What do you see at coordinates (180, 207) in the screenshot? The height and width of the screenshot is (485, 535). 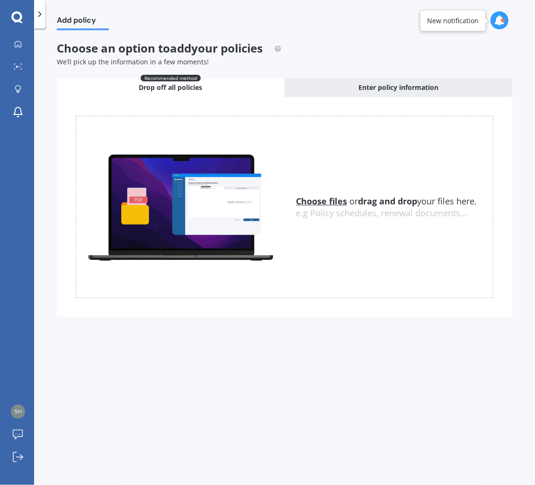 I see `img: upload.de96410c8ce839c3fdd5.gif` at bounding box center [180, 207].